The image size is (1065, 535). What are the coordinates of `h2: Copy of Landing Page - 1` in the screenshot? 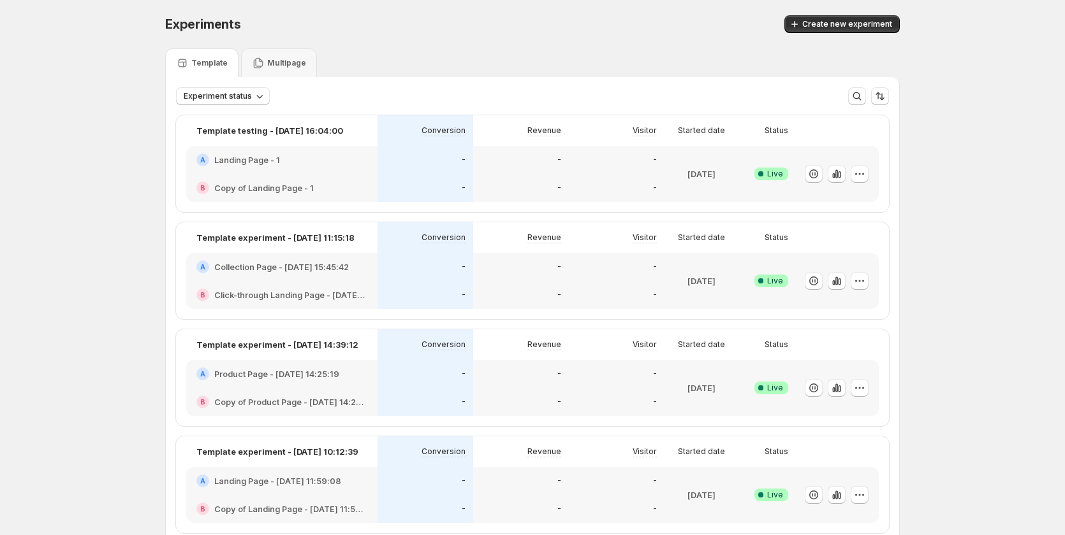 It's located at (264, 188).